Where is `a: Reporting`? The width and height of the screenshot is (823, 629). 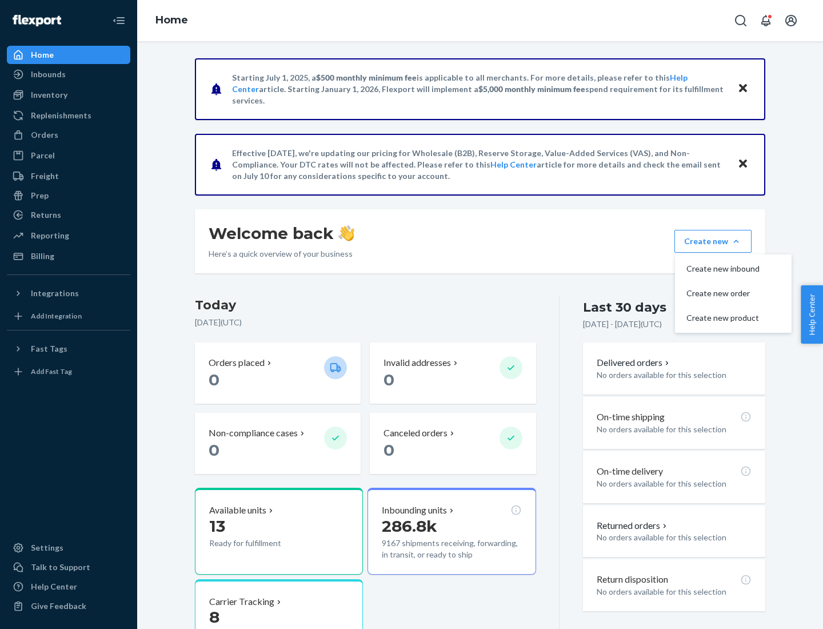
a: Reporting is located at coordinates (69, 235).